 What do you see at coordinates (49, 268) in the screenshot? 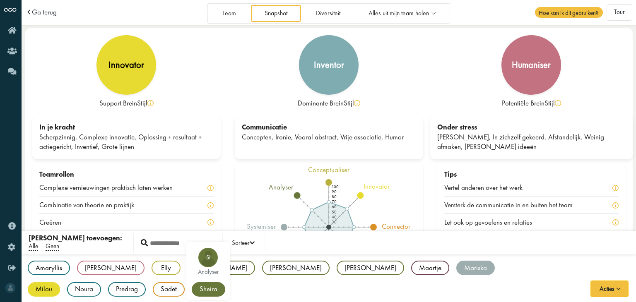
I see `div: Amaryllis` at bounding box center [49, 268].